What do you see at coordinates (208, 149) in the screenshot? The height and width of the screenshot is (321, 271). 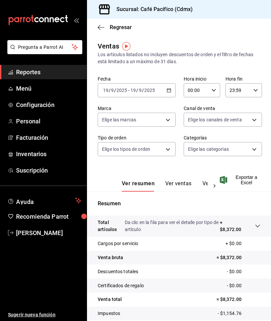 I see `span: Elige las categorías` at bounding box center [208, 149].